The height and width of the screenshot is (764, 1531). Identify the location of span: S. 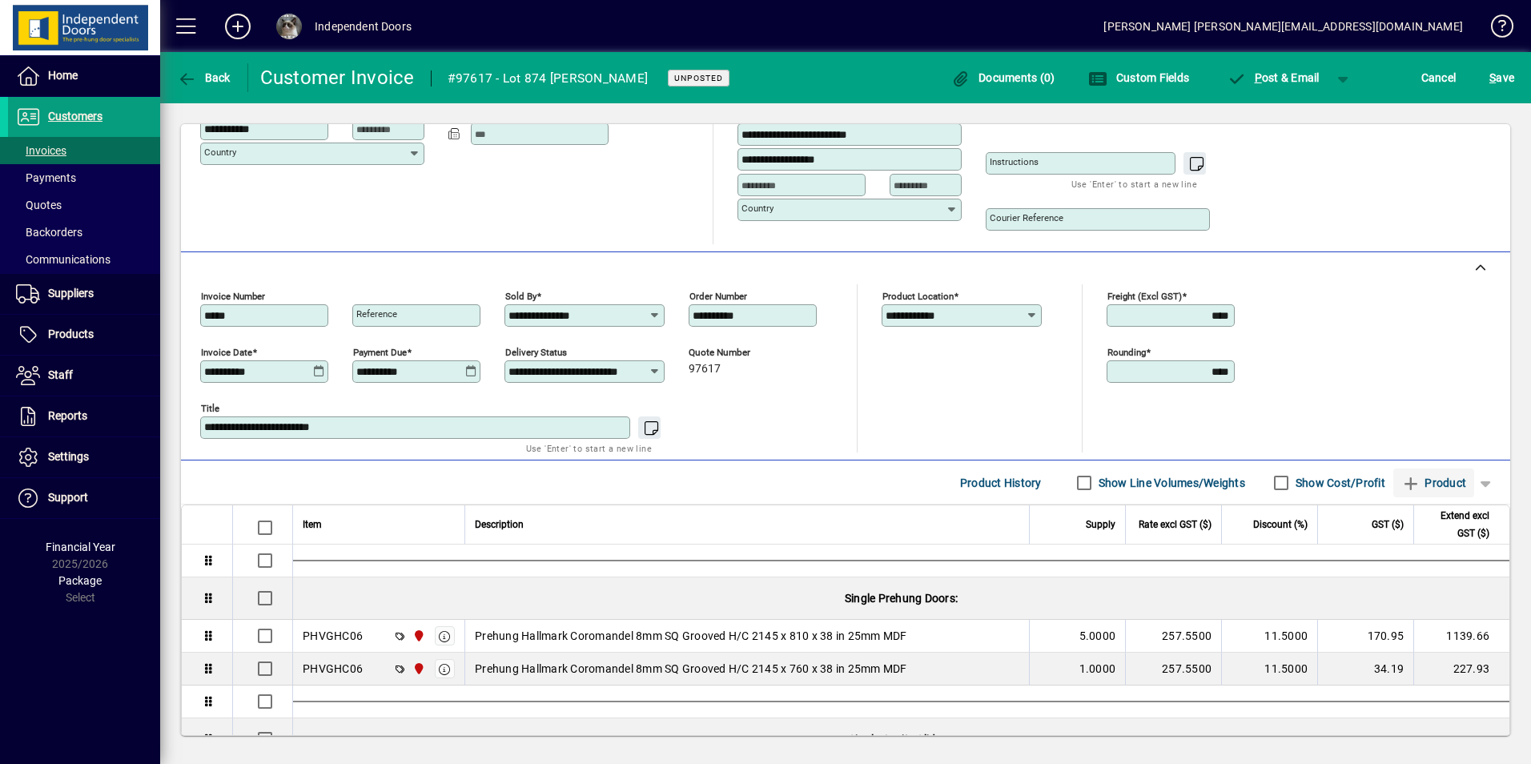
(1493, 78).